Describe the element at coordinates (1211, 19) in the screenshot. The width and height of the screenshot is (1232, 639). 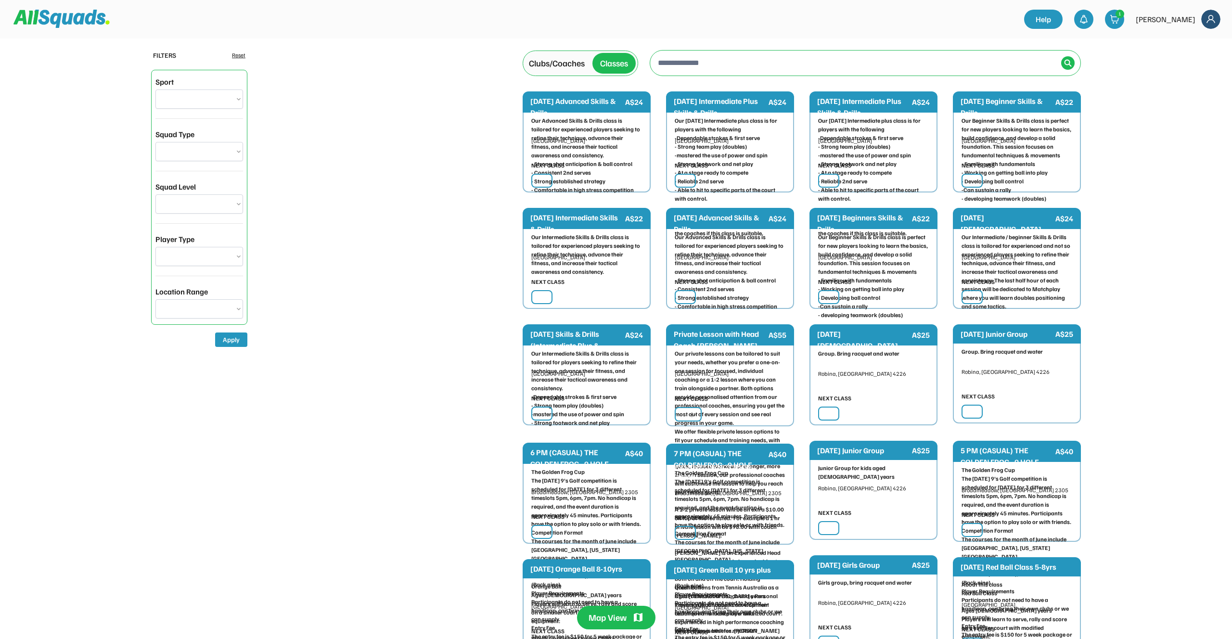
I see `img: Frame%2018.svg` at that location.